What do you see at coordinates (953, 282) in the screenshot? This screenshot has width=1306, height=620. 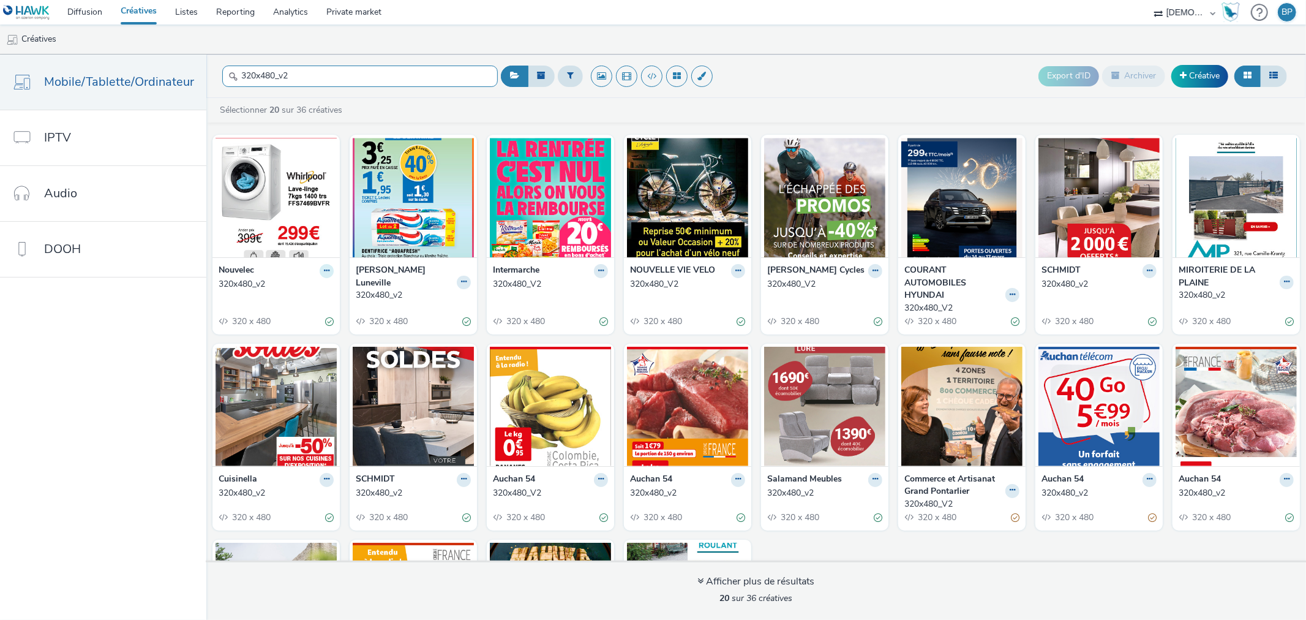 I see `strong: COURANT AUTOMOBILES HYUNDAI` at bounding box center [953, 282].